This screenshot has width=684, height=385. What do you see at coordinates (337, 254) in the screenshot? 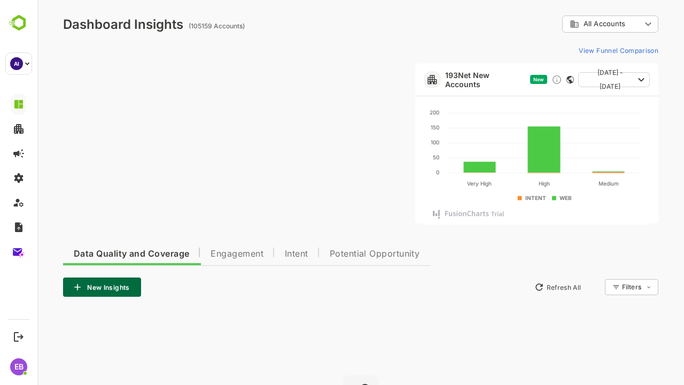
I see `span: Potential Opportunity` at bounding box center [337, 254].